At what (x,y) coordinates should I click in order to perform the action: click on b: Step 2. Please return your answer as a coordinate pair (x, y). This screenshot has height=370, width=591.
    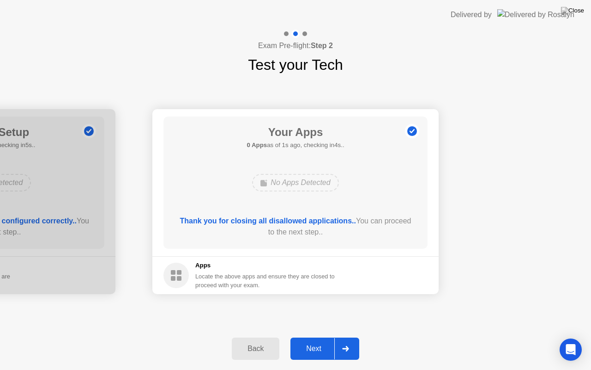
    Looking at the image, I should click on (322, 45).